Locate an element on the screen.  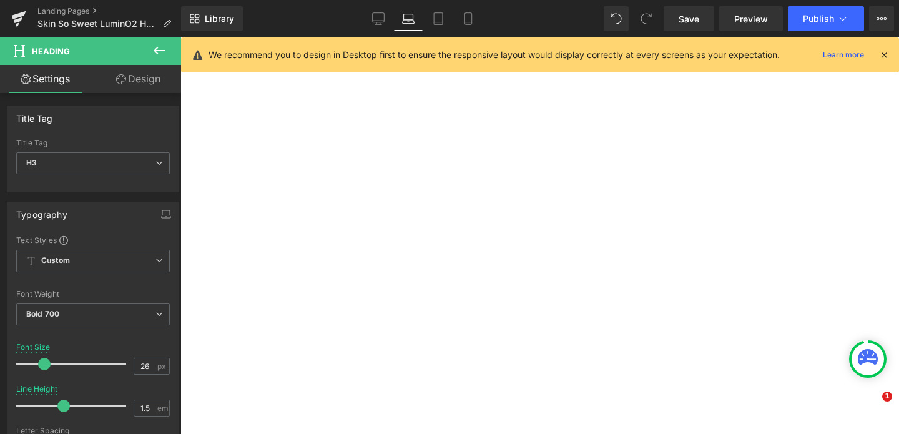
span: 1 is located at coordinates (887, 396).